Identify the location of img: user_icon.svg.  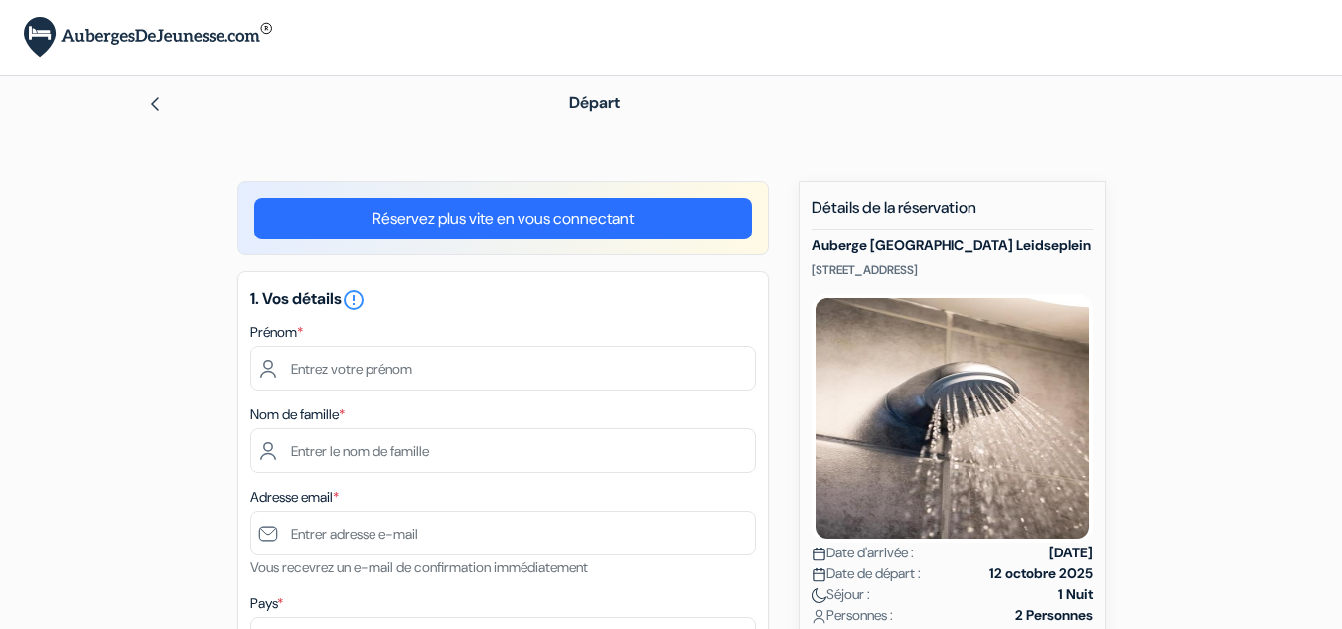
(818, 616).